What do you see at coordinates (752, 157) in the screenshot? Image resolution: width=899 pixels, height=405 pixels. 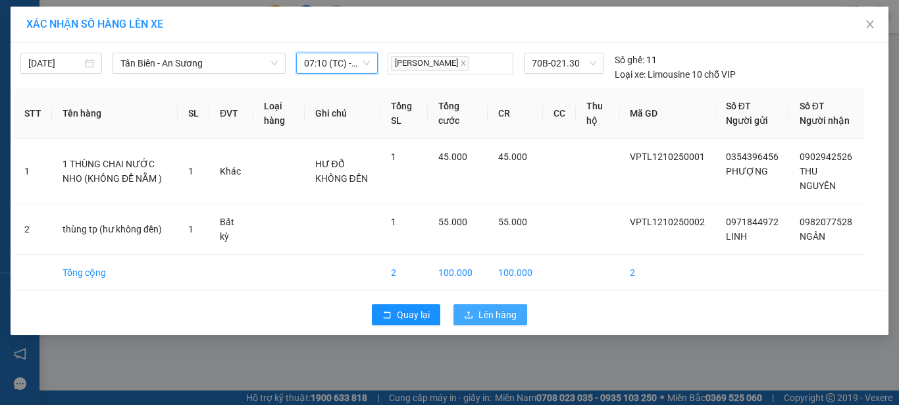 I see `span: 0354396456` at bounding box center [752, 157].